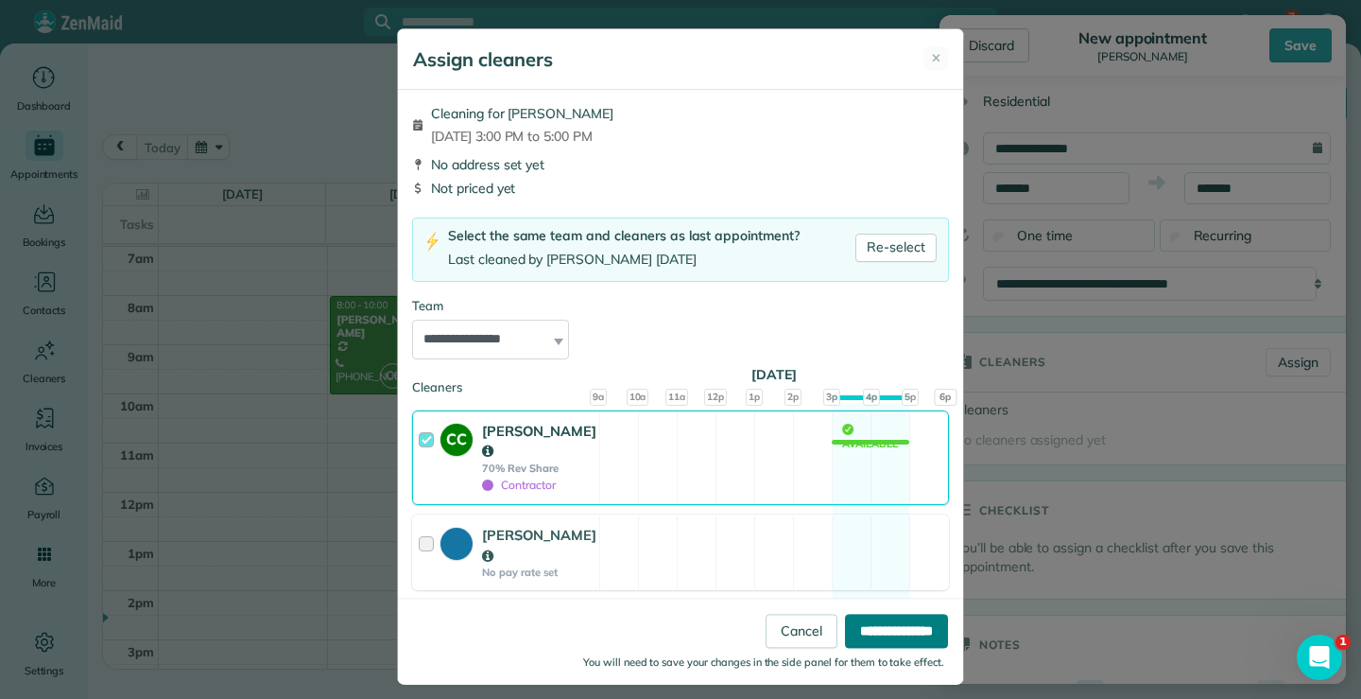  What do you see at coordinates (802, 631) in the screenshot?
I see `a: Cancel` at bounding box center [802, 631].